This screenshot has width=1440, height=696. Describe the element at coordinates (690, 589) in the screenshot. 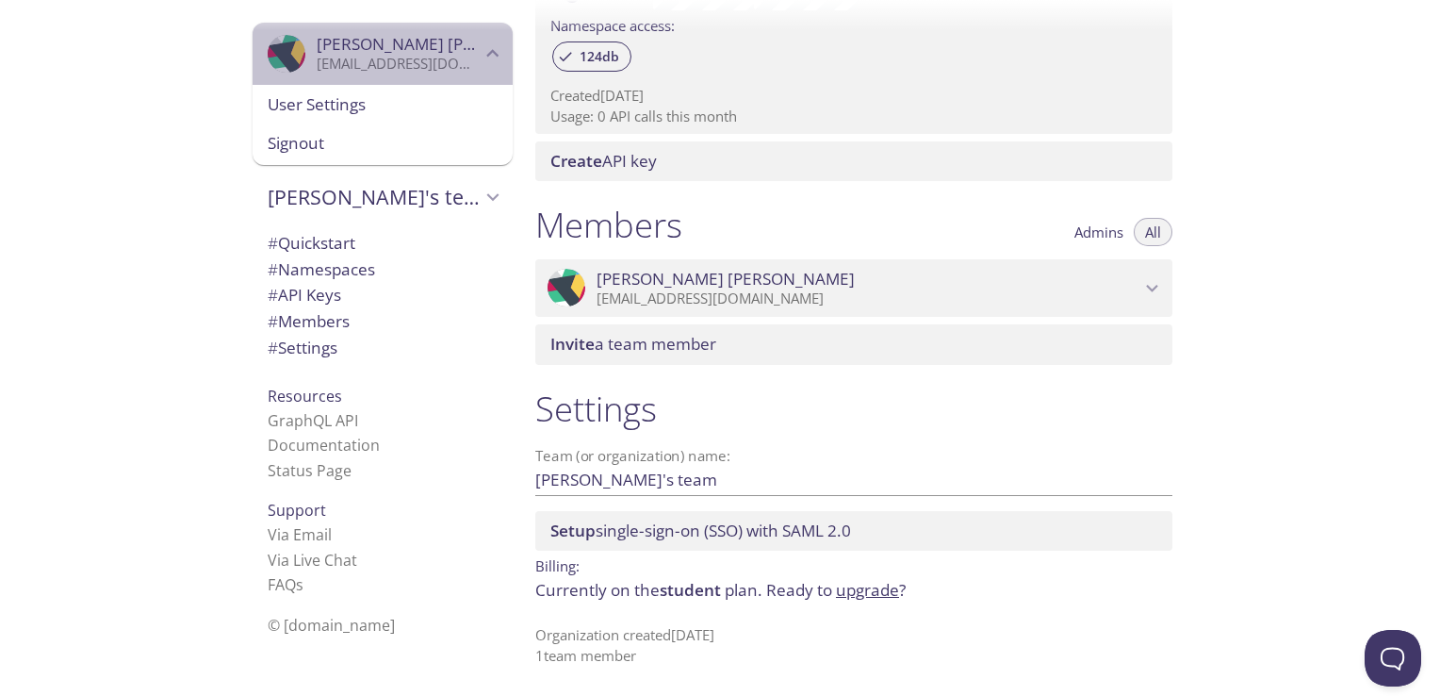

I see `span: student` at that location.